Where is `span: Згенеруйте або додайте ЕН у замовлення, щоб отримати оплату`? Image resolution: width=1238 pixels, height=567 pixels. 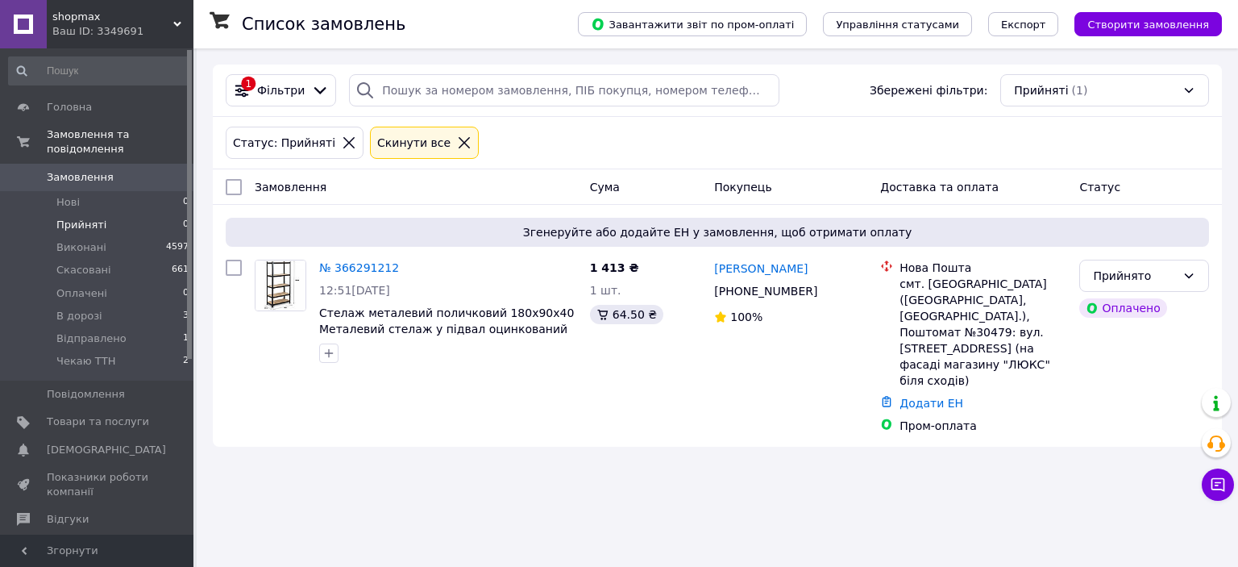
span: Згенеруйте або додайте ЕН у замовлення, щоб отримати оплату is located at coordinates (717, 232).